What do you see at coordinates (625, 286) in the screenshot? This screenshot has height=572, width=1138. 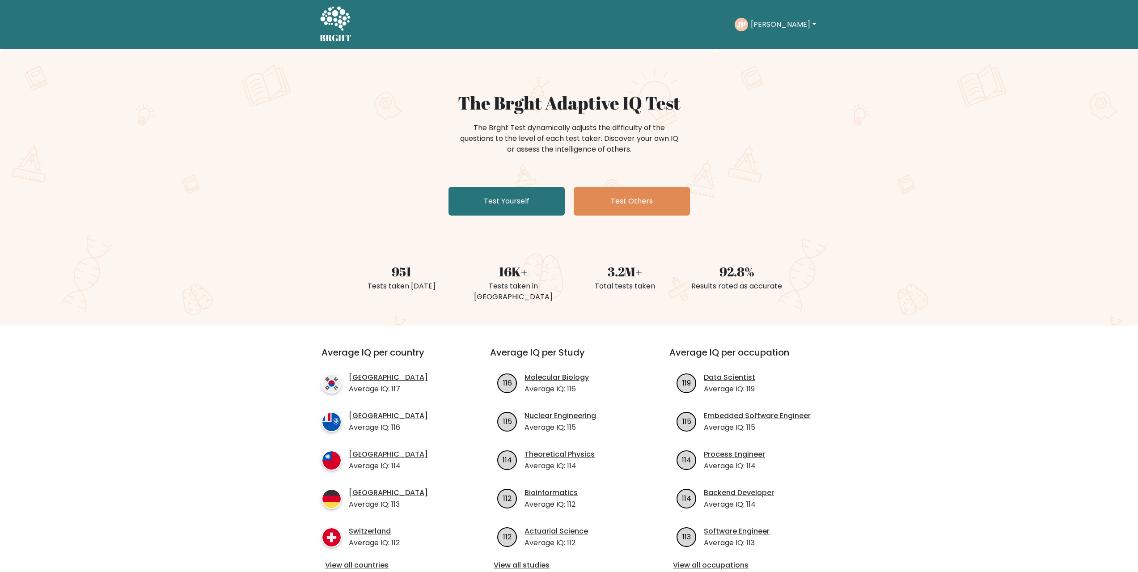 I see `div: Total tests taken` at bounding box center [625, 286].